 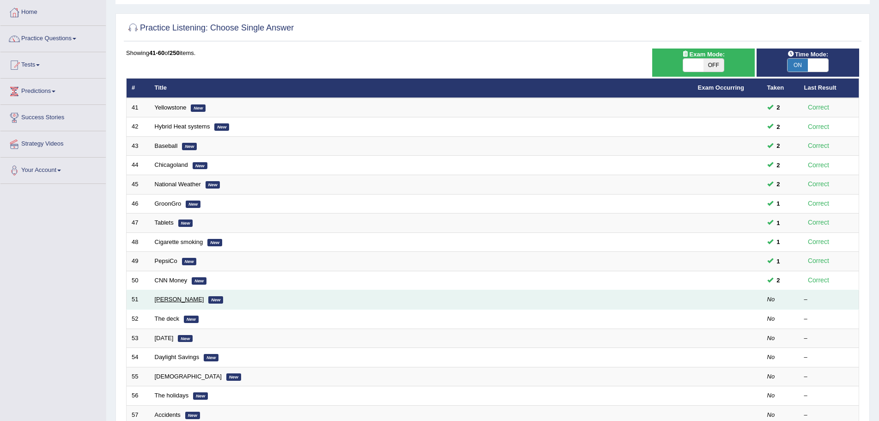 I want to click on a: Chicagoland, so click(x=171, y=164).